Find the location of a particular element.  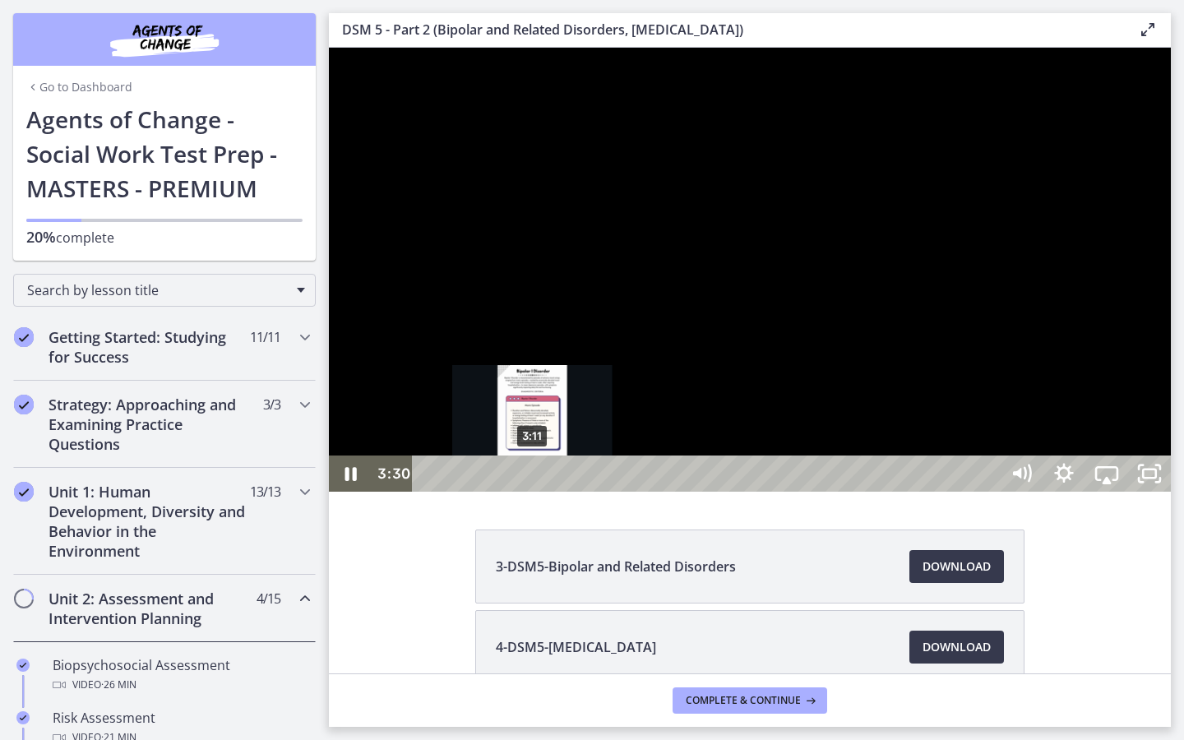

div: Video is located at coordinates (181, 685).